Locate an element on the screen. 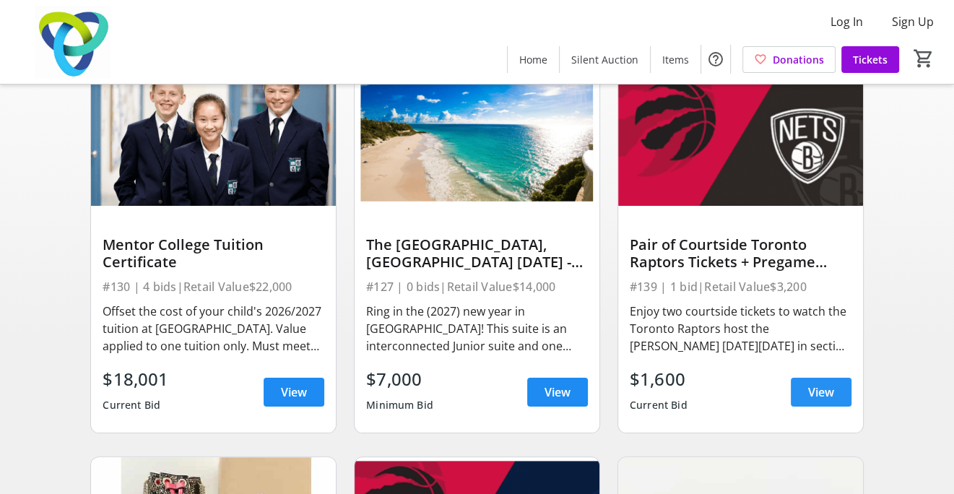 The height and width of the screenshot is (494, 954). a: Silent Auction is located at coordinates (604, 59).